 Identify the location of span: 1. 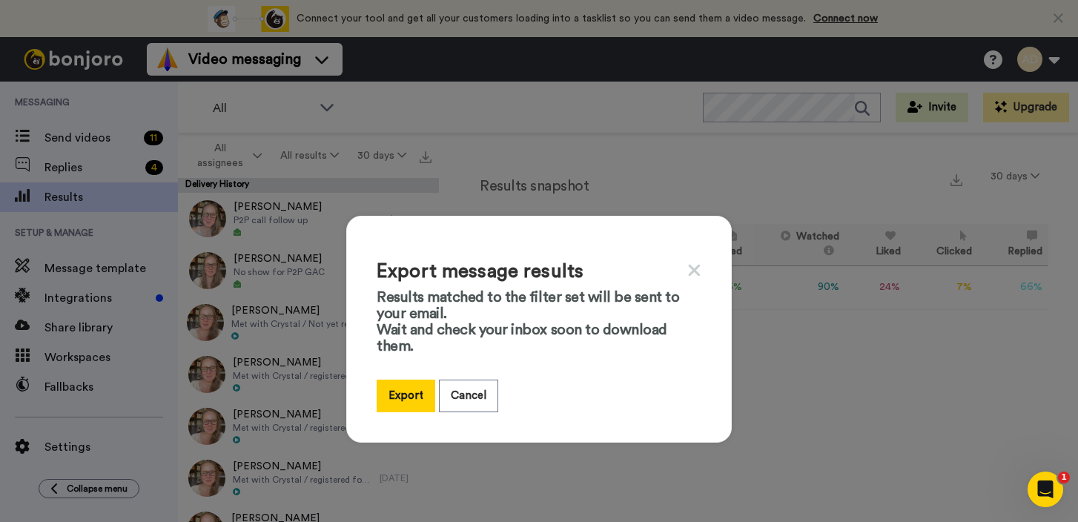
(1064, 478).